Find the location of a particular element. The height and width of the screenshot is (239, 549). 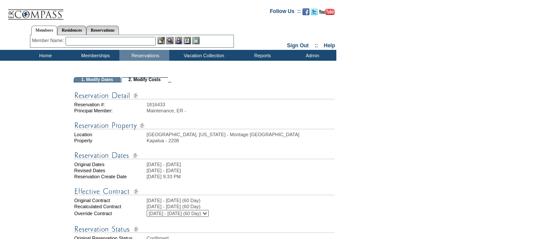

td: 1816433 is located at coordinates (241, 105).